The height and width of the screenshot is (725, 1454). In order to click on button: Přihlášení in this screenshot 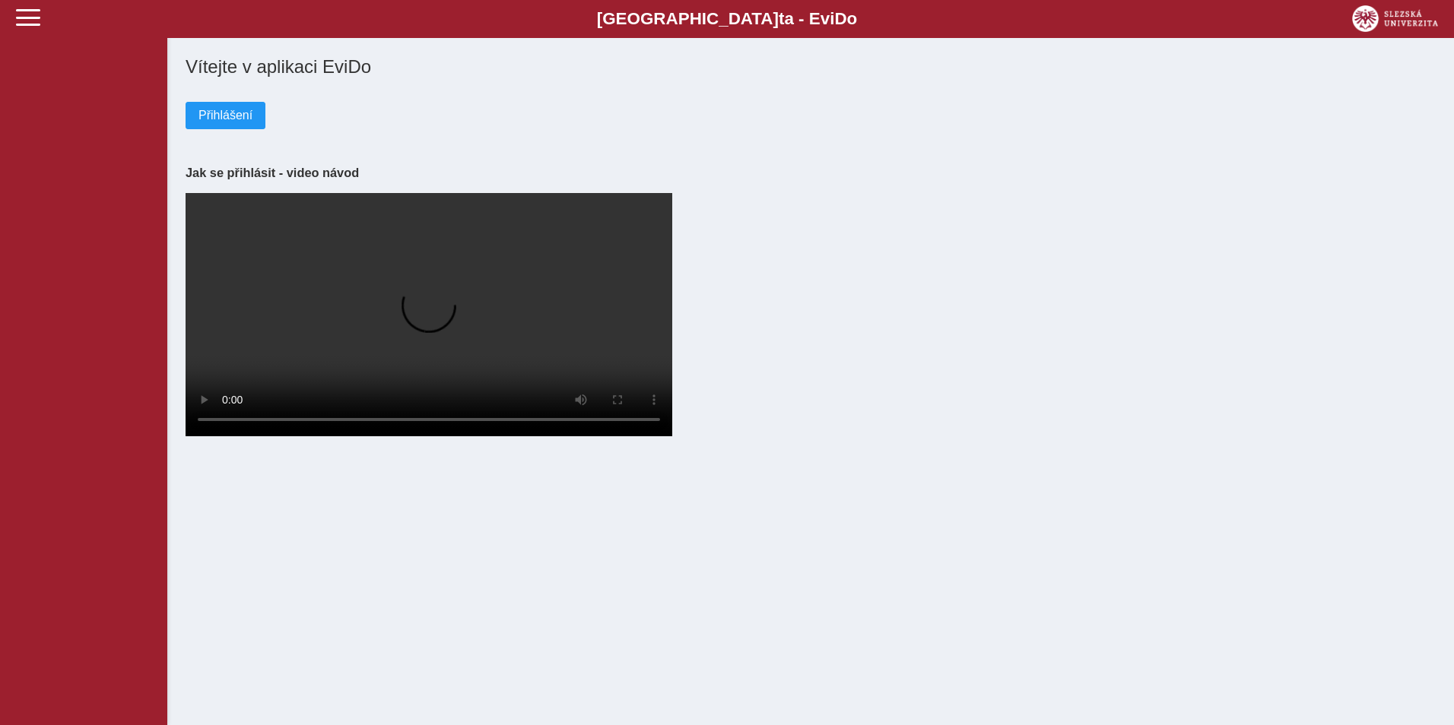, I will do `click(225, 116)`.